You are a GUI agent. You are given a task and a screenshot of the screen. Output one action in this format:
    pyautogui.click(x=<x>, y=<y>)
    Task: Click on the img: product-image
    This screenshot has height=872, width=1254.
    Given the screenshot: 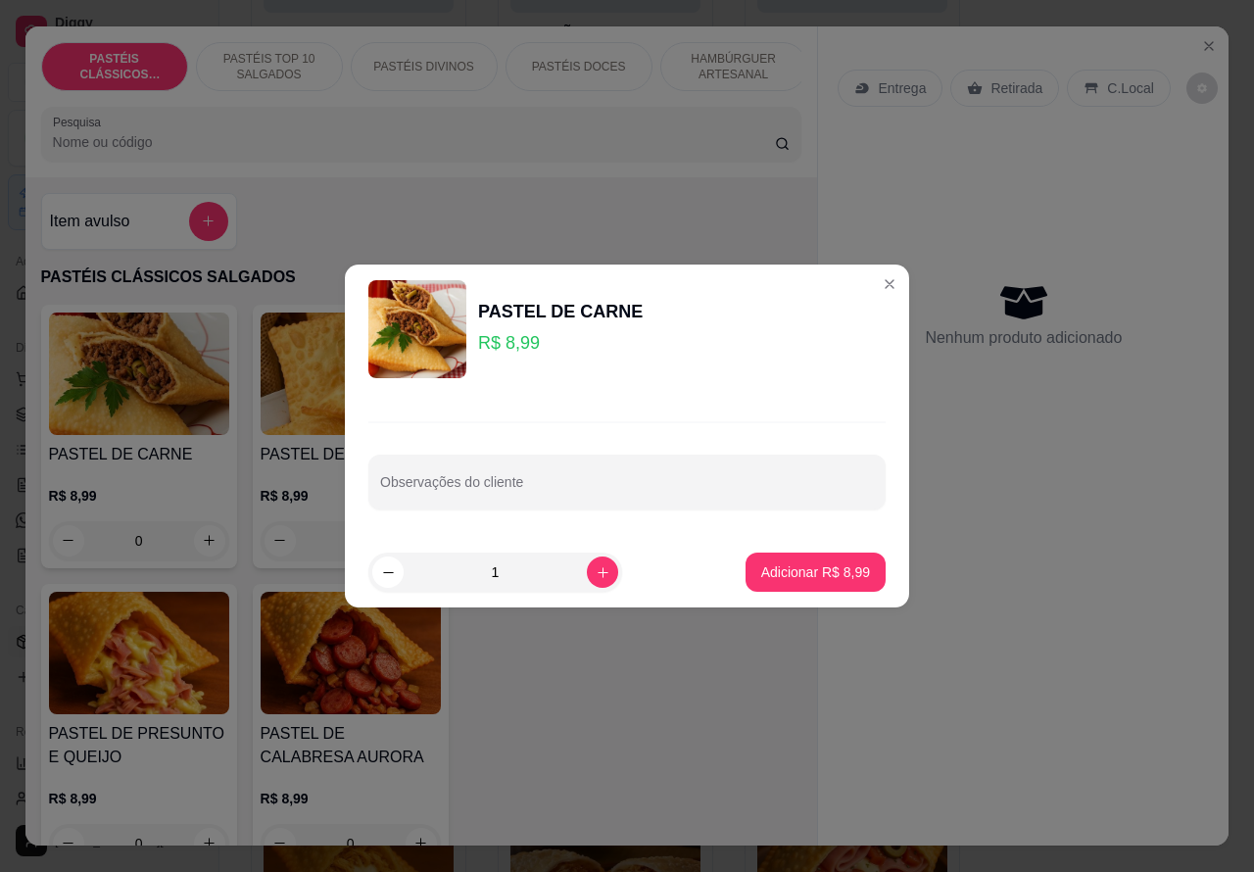 What is the action you would take?
    pyautogui.click(x=417, y=329)
    